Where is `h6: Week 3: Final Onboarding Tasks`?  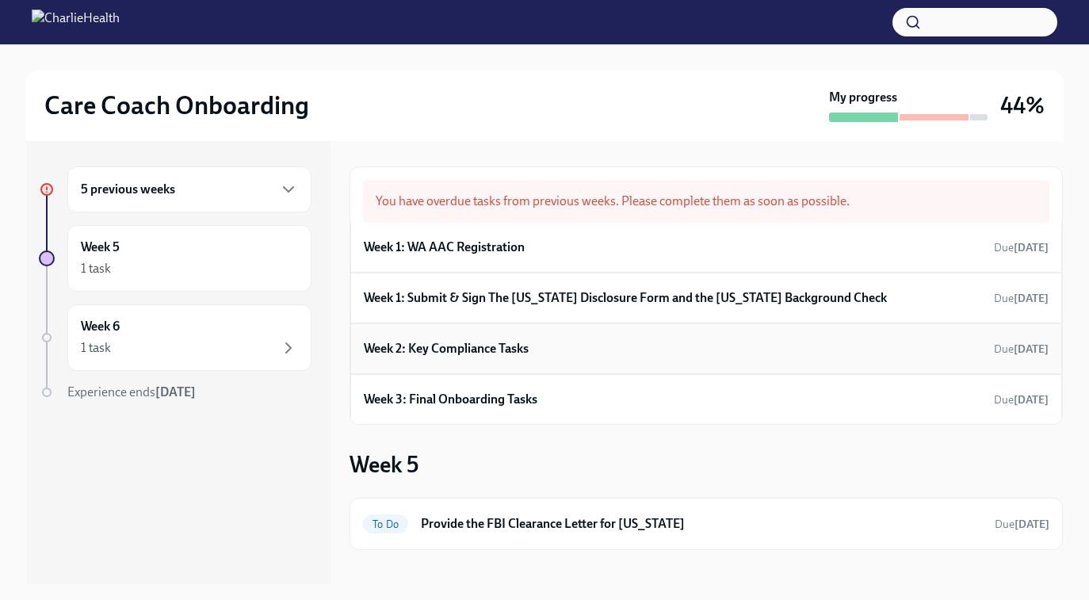
h6: Week 3: Final Onboarding Tasks is located at coordinates (450, 399).